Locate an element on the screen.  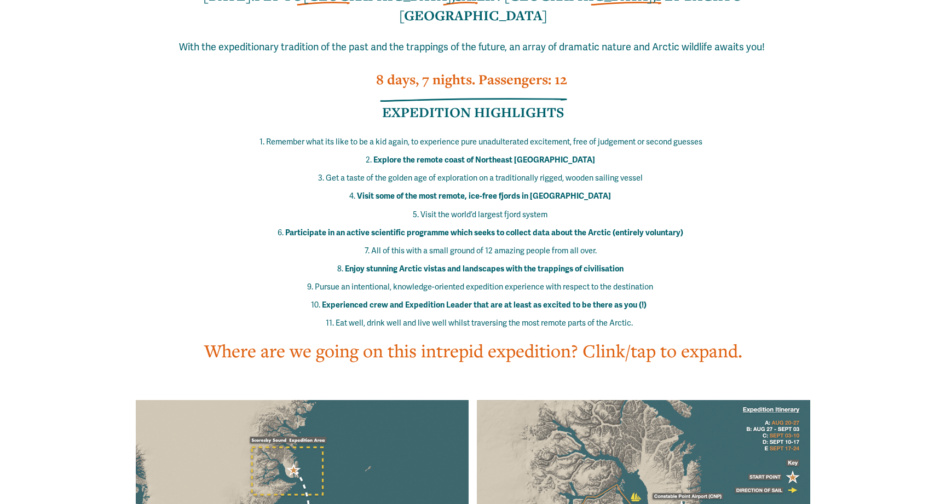
p: All of this with a small ground of 12 amazing people from all over. is located at coordinates (484, 251).